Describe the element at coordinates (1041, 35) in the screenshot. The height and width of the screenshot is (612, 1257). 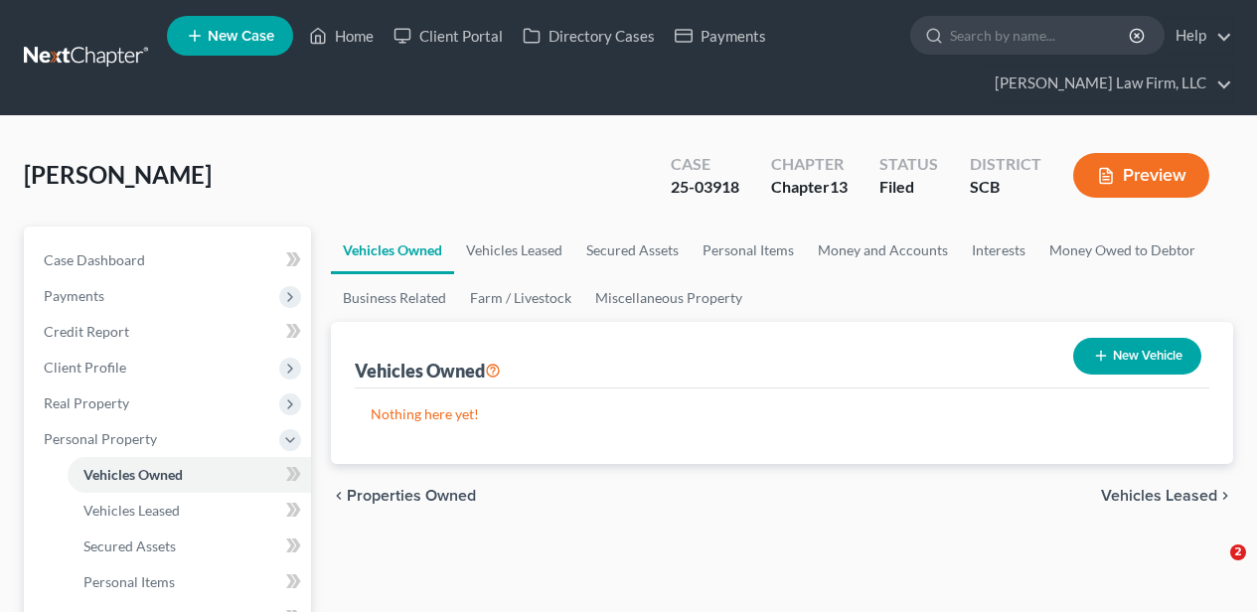
I see `input: Search by name...` at that location.